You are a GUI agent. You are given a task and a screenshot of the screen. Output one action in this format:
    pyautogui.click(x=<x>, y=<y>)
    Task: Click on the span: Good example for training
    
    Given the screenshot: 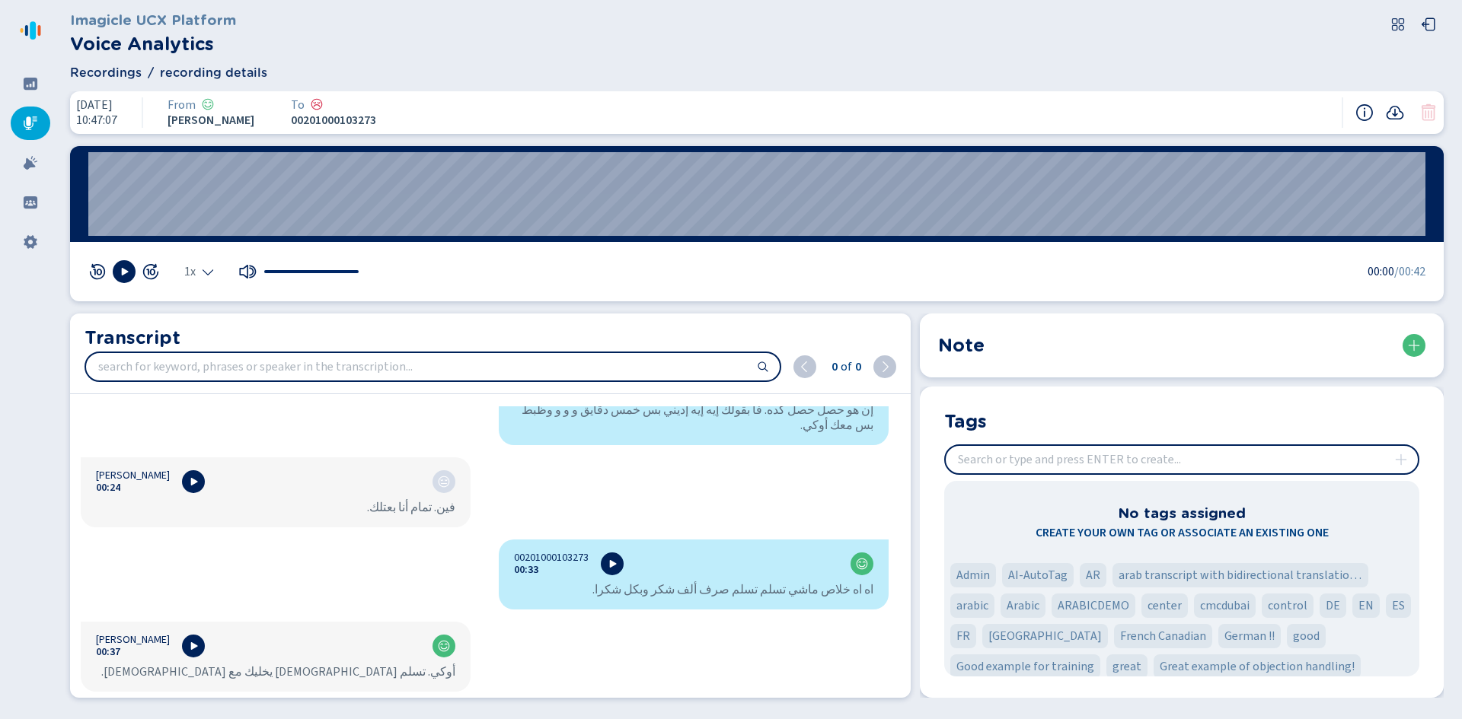 What is the action you would take?
    pyautogui.click(x=1025, y=667)
    